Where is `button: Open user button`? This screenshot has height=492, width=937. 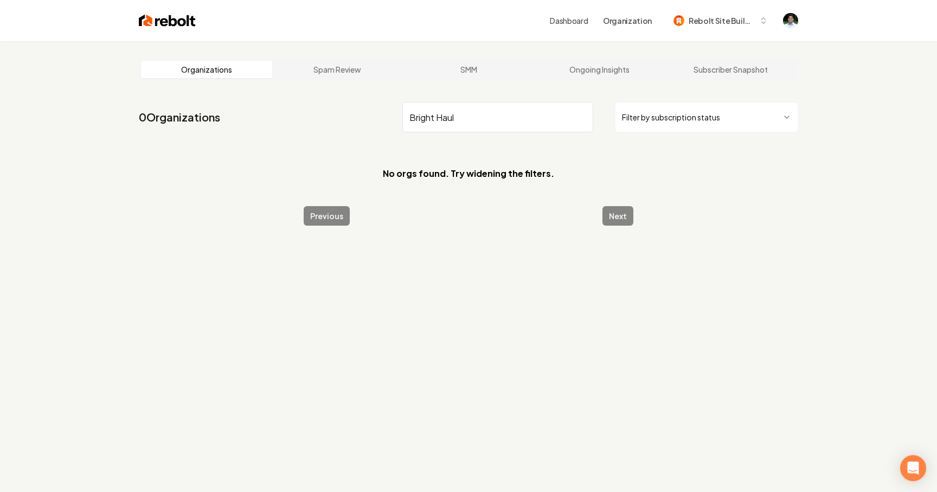 button: Open user button is located at coordinates (790, 21).